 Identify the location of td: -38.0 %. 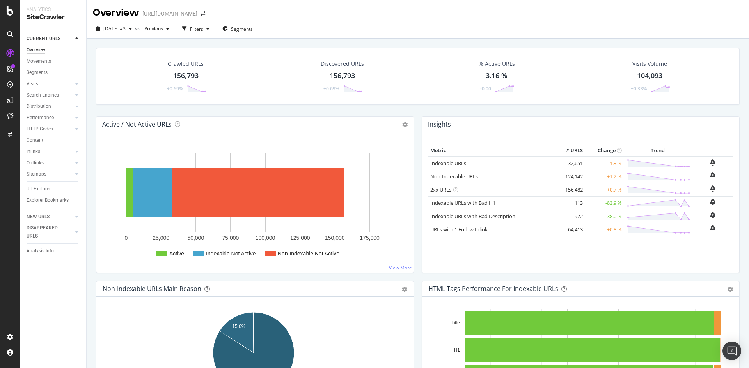
(604, 216).